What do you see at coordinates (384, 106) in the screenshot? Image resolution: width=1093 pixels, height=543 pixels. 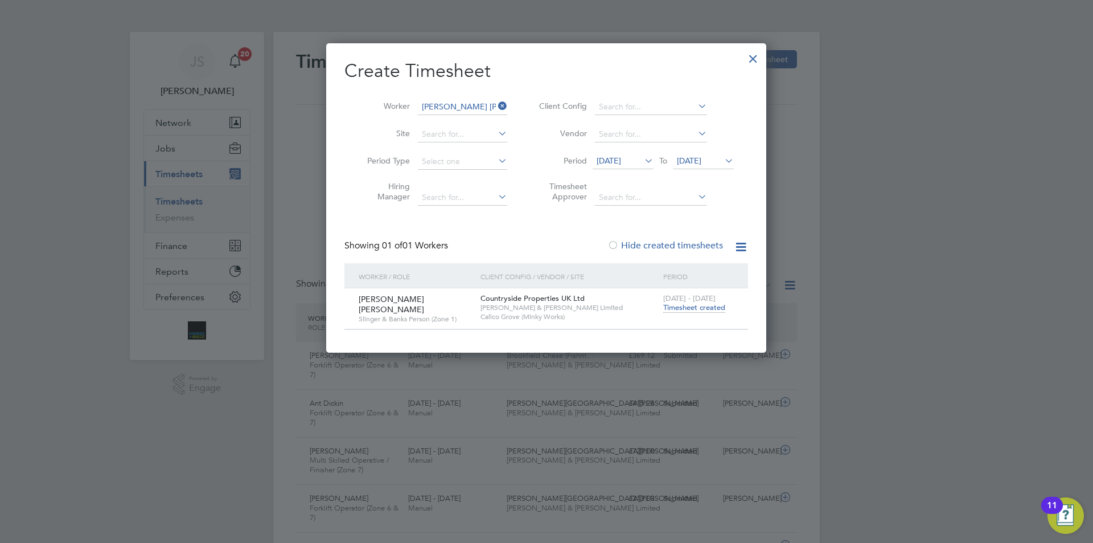 I see `label: Worker` at bounding box center [384, 106].